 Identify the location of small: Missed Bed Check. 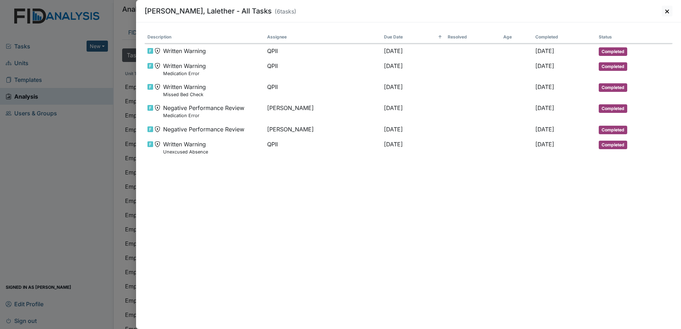
(184, 94).